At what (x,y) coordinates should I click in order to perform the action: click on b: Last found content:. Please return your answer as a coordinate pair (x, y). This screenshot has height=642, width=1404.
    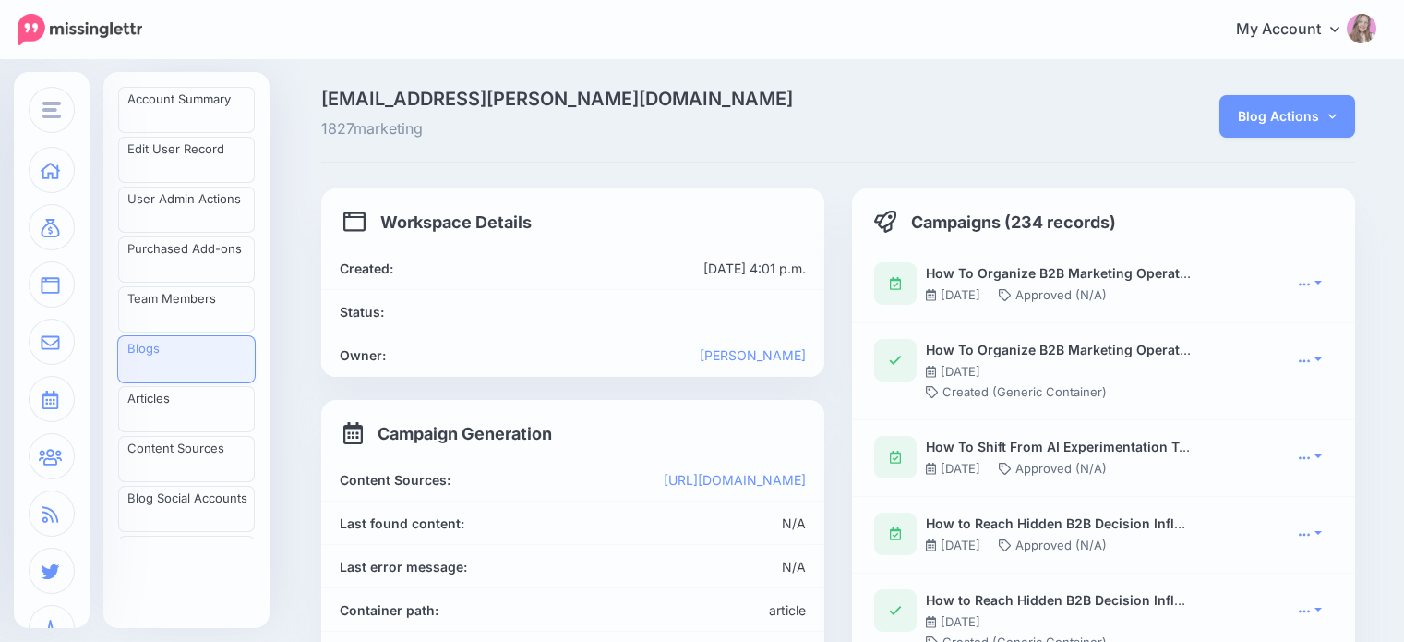
    Looking at the image, I should click on (402, 522).